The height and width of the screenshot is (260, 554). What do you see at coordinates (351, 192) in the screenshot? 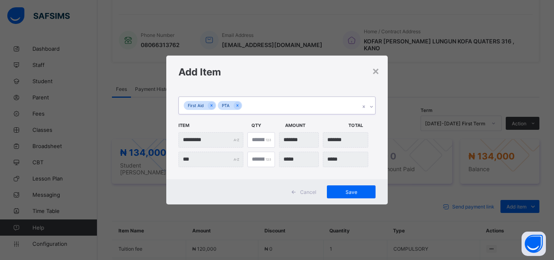
I see `span: Save` at bounding box center [351, 192].